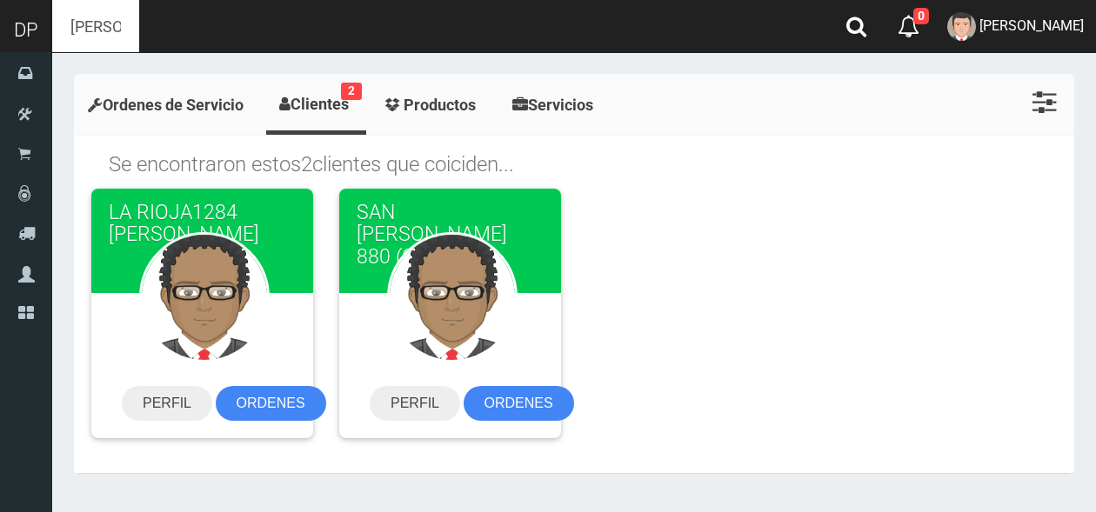  What do you see at coordinates (555, 105) in the screenshot?
I see `a: Servicios` at bounding box center [555, 105].